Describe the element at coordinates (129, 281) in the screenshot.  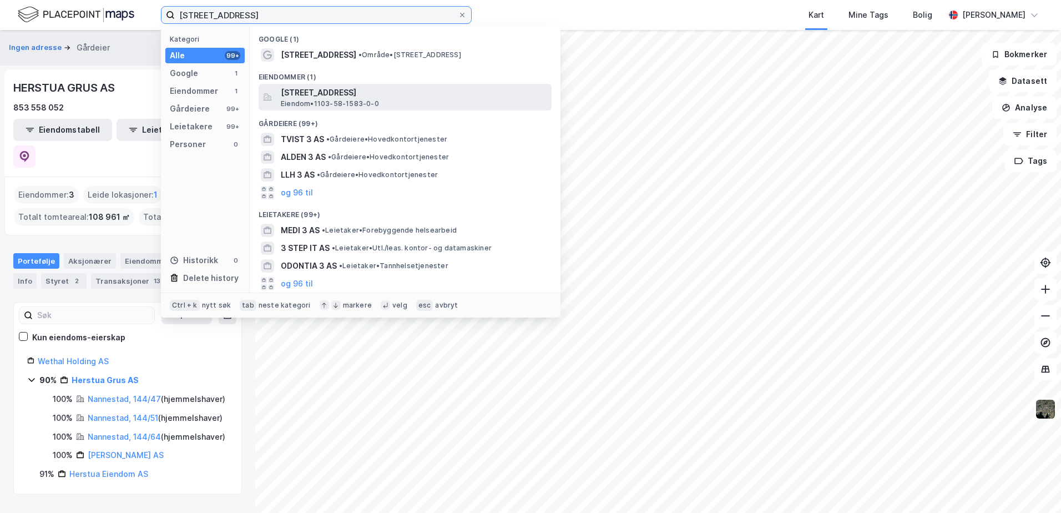
I see `div: Transaksjoner` at that location.